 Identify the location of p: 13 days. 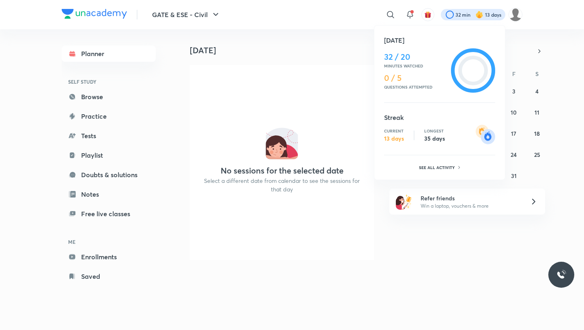
(394, 138).